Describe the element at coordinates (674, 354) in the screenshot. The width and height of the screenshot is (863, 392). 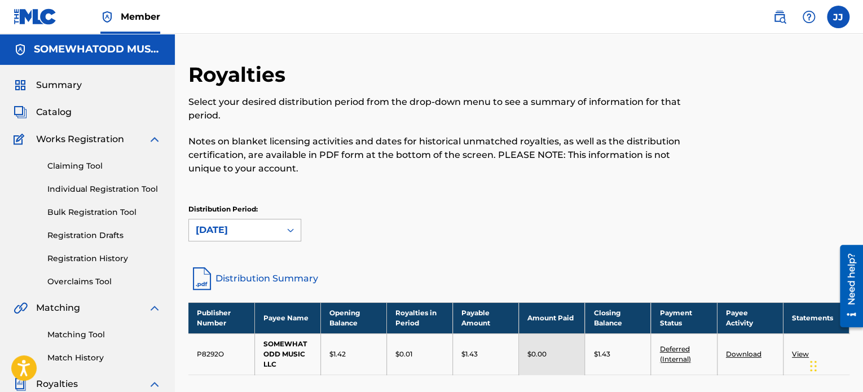
I see `a: Deferred (Internal)` at that location.